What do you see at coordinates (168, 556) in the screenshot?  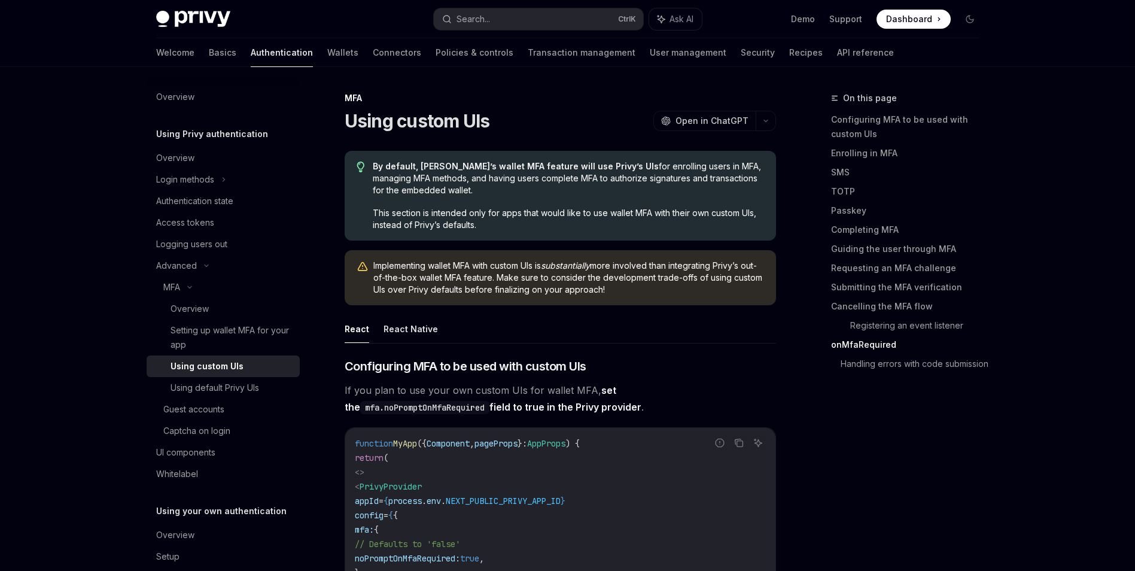 I see `div: Setup` at bounding box center [168, 556].